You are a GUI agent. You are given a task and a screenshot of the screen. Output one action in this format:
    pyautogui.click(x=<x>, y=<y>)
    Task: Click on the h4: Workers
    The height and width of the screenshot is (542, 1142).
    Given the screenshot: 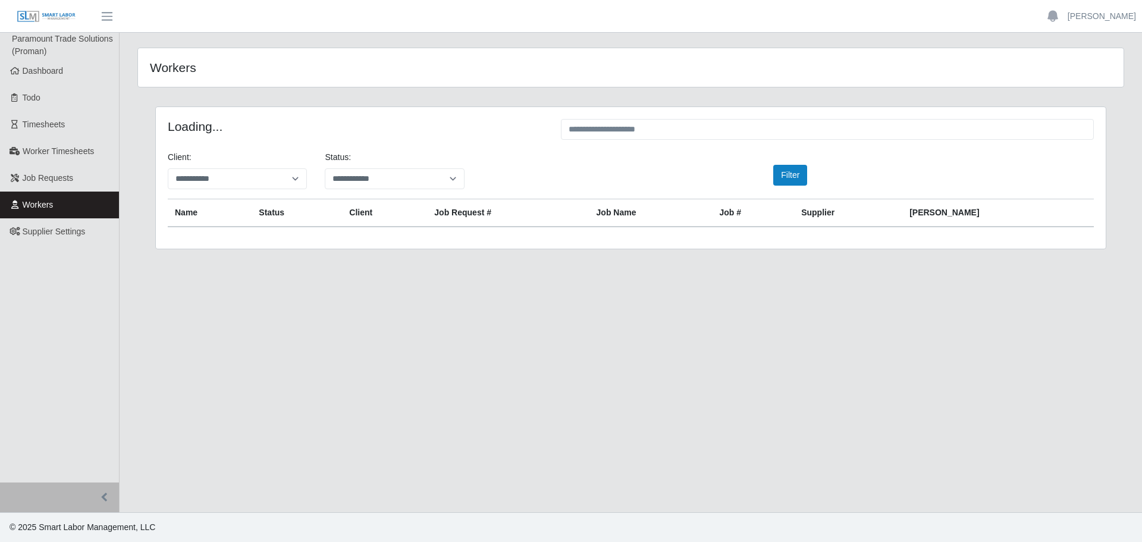 What is the action you would take?
    pyautogui.click(x=345, y=67)
    